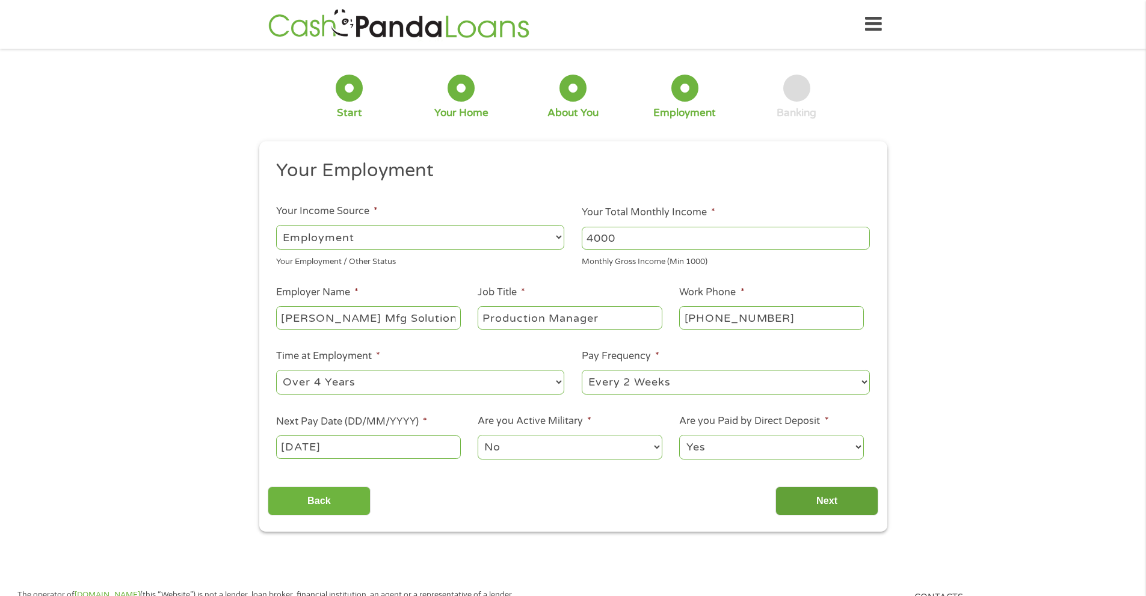  I want to click on input: (231) 754-4010, so click(772, 318).